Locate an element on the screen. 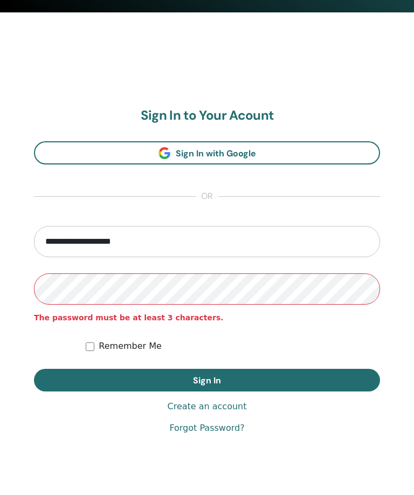 This screenshot has width=414, height=495. span: or is located at coordinates (207, 197).